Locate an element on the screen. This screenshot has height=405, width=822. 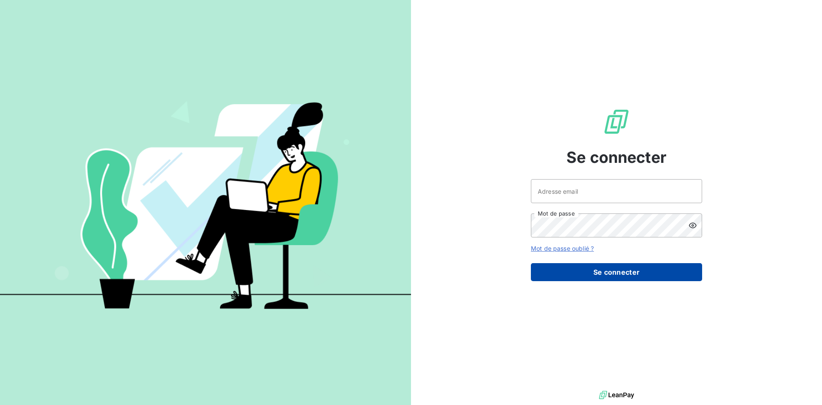
img: logo is located at coordinates (617, 395).